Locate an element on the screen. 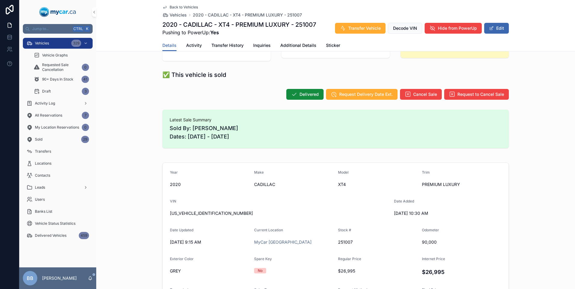  h1: ✅ This vehicle is sold is located at coordinates (194, 75).